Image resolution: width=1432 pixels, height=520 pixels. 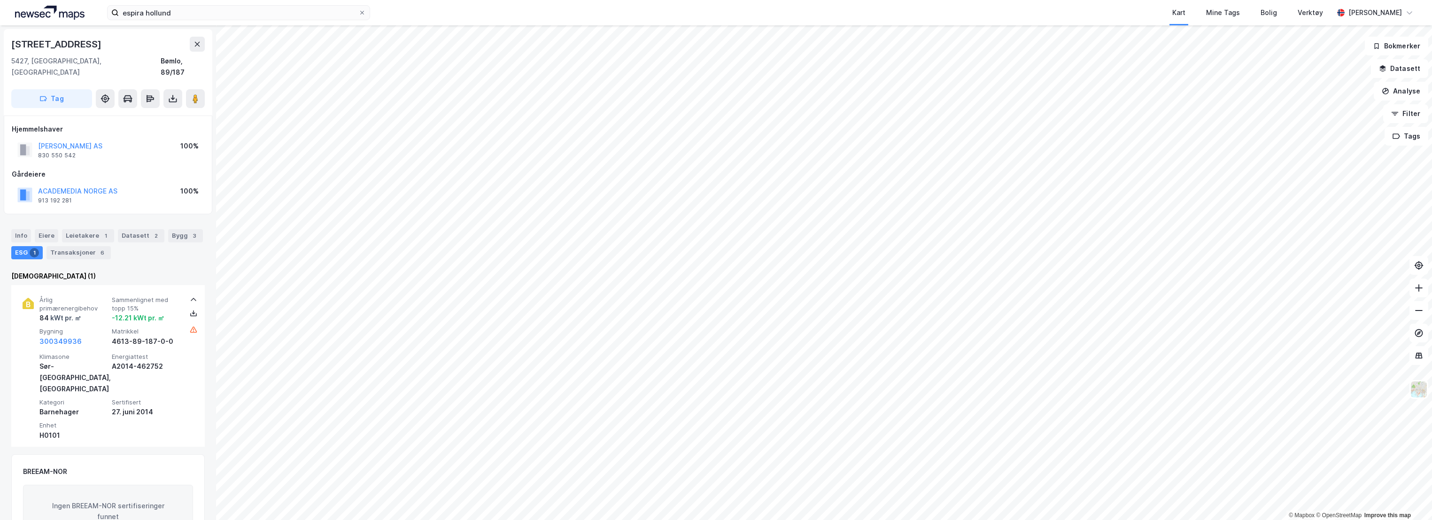 I want to click on span: Bygning, so click(x=74, y=331).